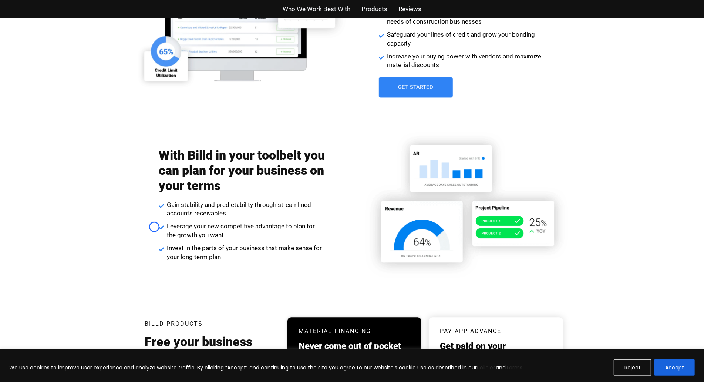 The image size is (704, 382). What do you see at coordinates (633, 368) in the screenshot?
I see `button: Reject` at bounding box center [633, 368].